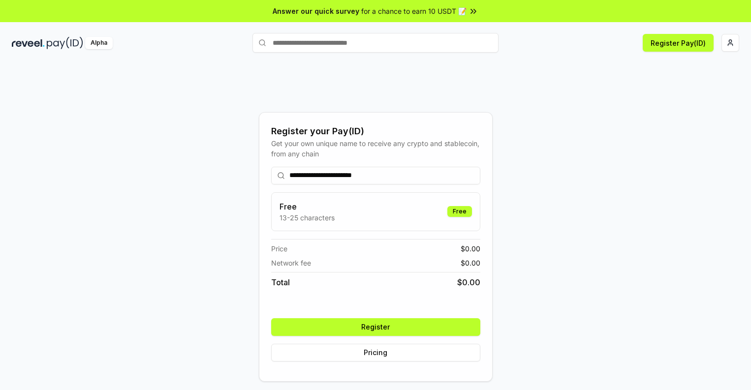  I want to click on span: Total, so click(281, 282).